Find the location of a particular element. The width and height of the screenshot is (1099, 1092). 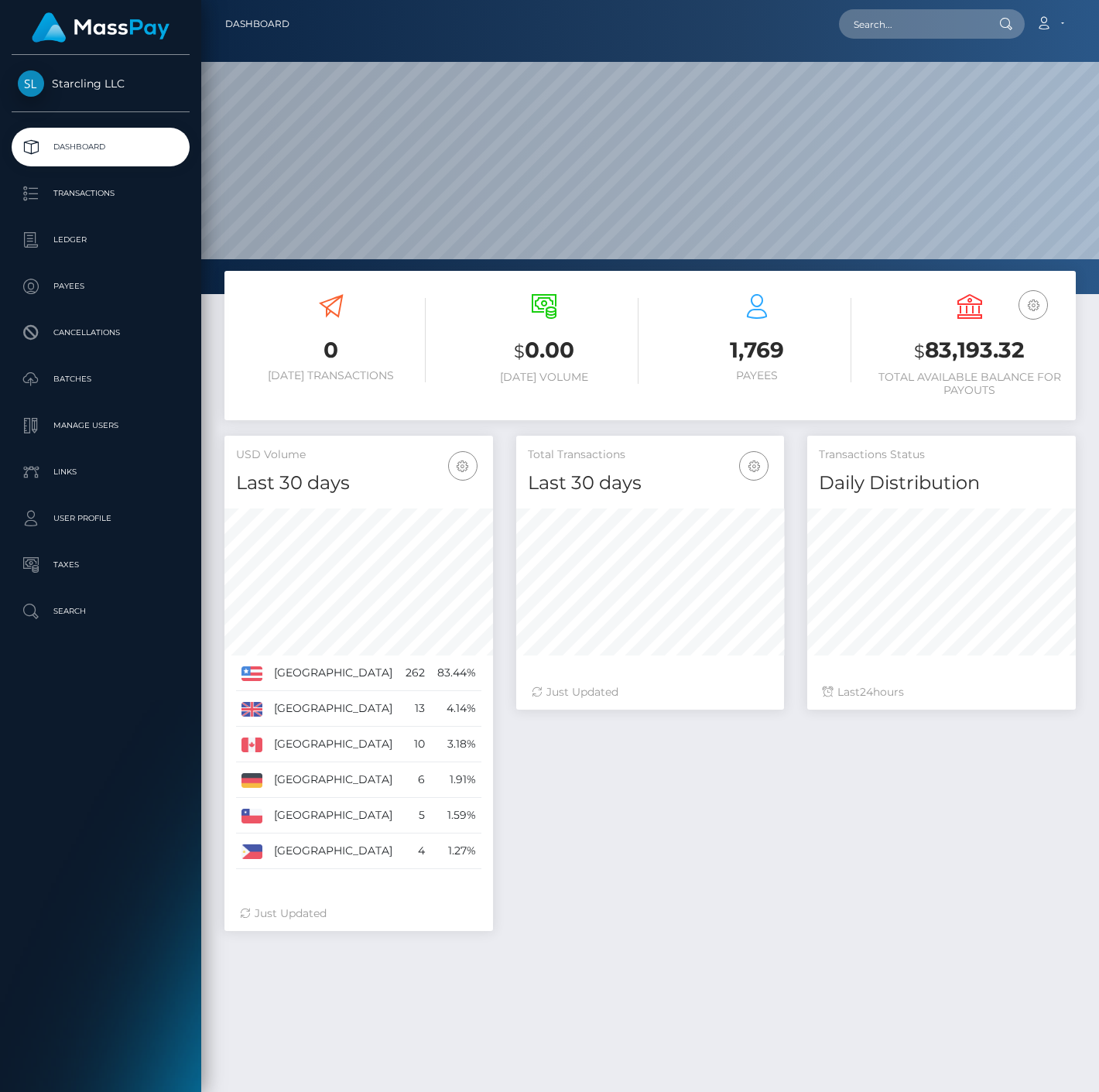

p: Batches is located at coordinates (101, 379).